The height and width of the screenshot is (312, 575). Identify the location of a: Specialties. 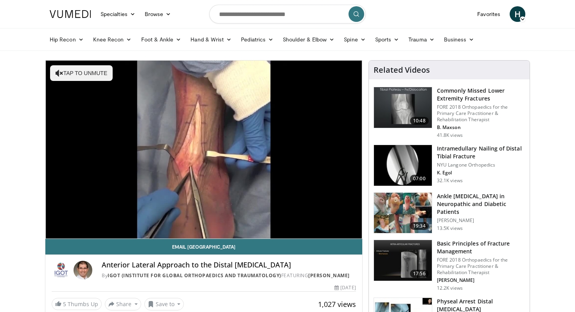
(118, 14).